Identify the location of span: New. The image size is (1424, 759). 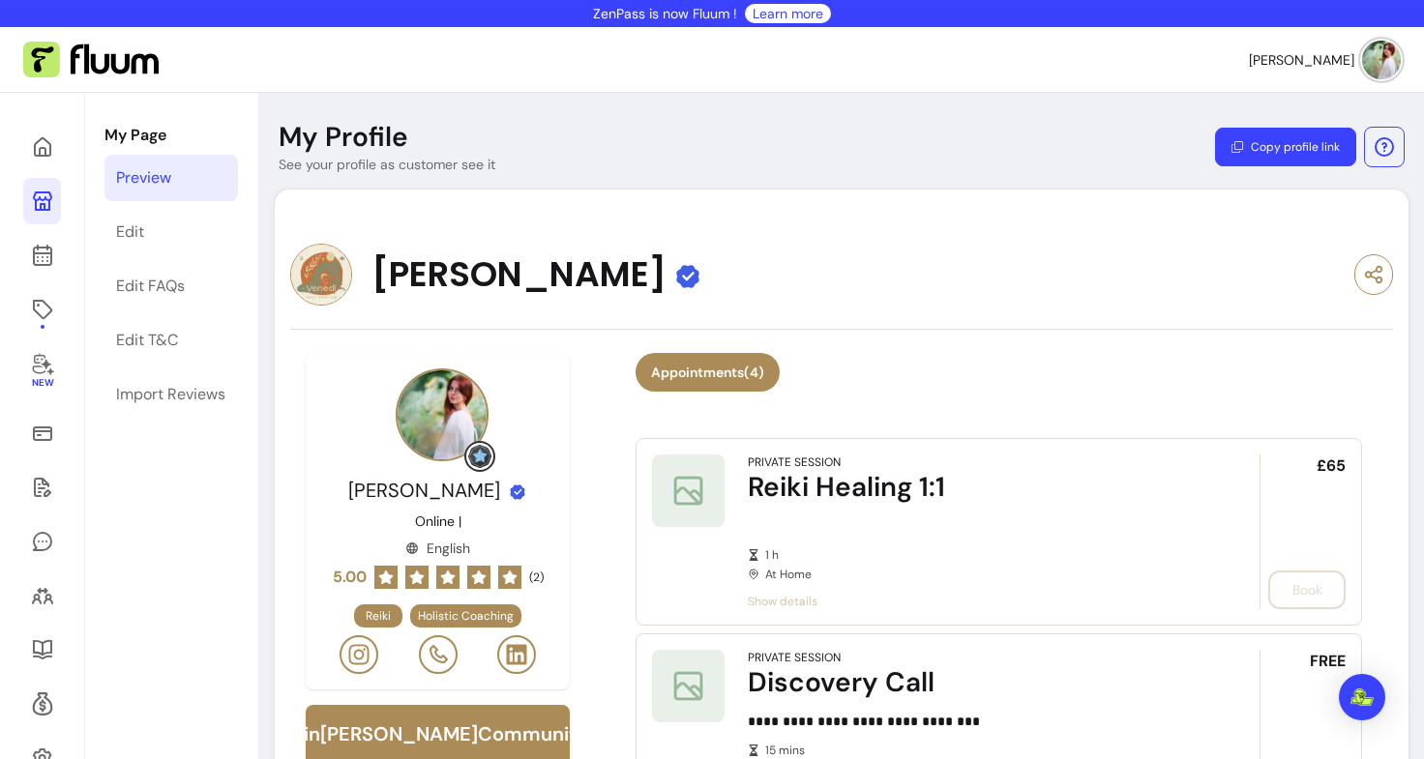
(42, 383).